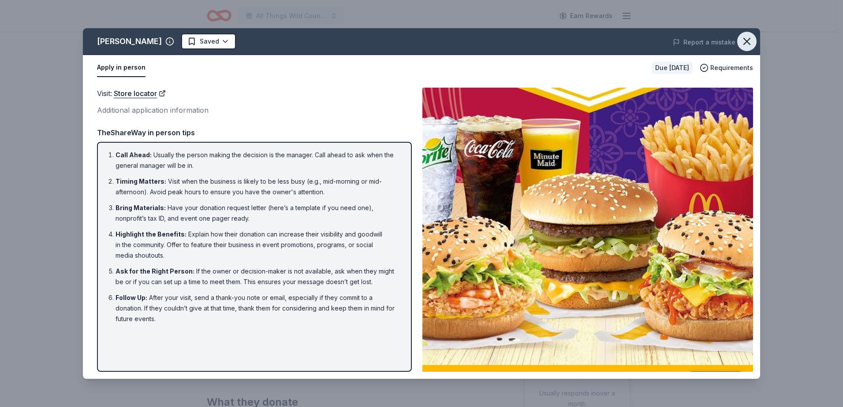 This screenshot has height=407, width=843. I want to click on li: Usually the person making the decision is the manager. Call ahead to ask when the general manager..., so click(257, 161).